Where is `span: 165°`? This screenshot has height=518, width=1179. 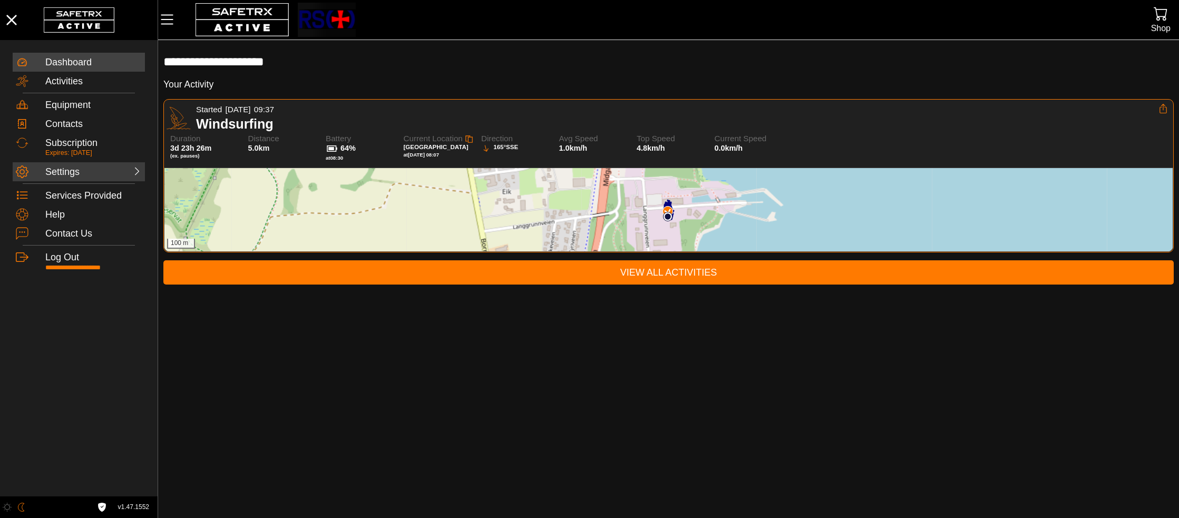 span: 165° is located at coordinates (500, 148).